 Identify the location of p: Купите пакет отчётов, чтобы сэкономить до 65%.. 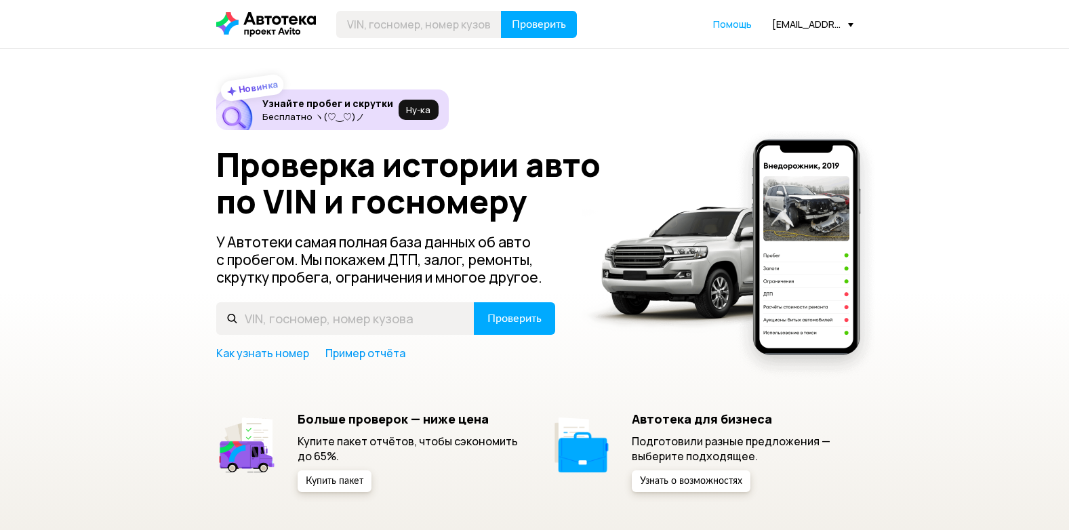
(408, 449).